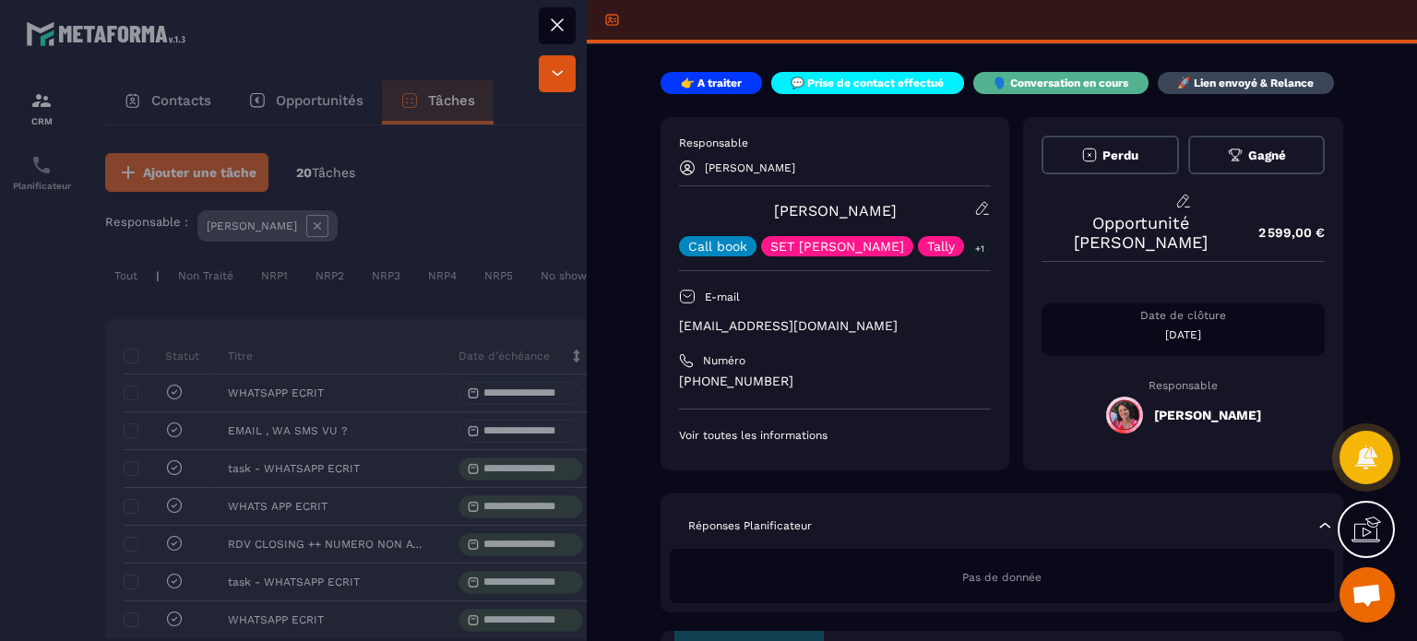 The width and height of the screenshot is (1417, 641). I want to click on p: 2 599,00 €, so click(1282, 232).